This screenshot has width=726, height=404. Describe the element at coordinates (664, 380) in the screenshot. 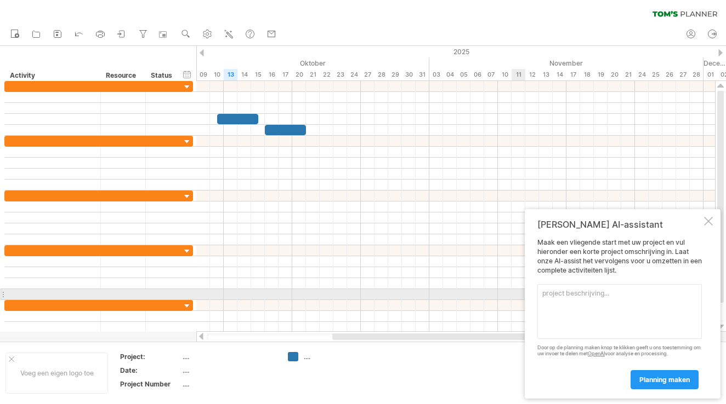

I see `span: planning maken` at that location.